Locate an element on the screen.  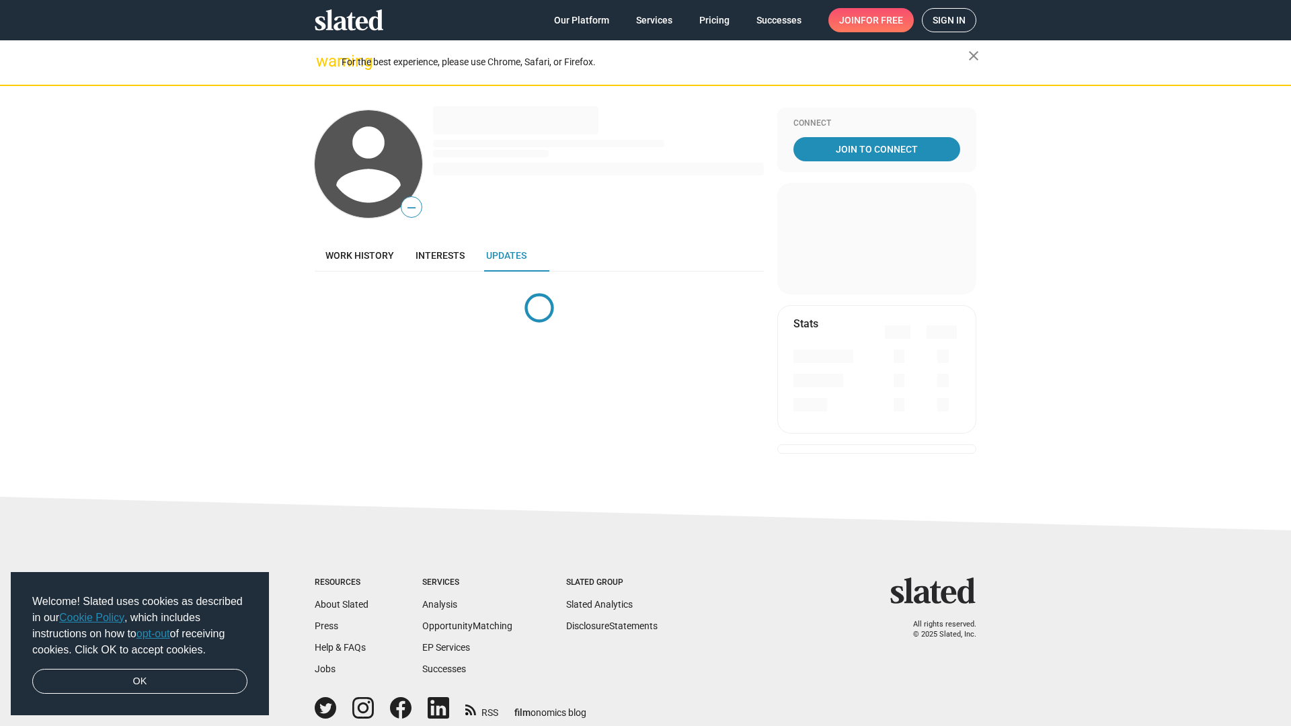
span: Interests is located at coordinates (440, 255).